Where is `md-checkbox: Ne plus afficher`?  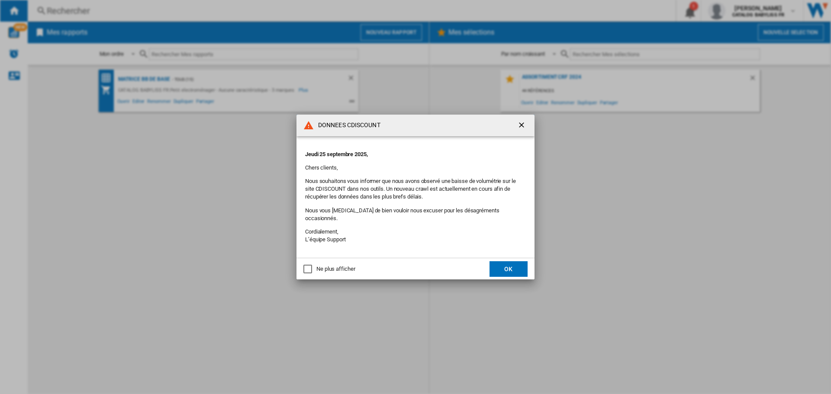 md-checkbox: Ne plus afficher is located at coordinates (329, 269).